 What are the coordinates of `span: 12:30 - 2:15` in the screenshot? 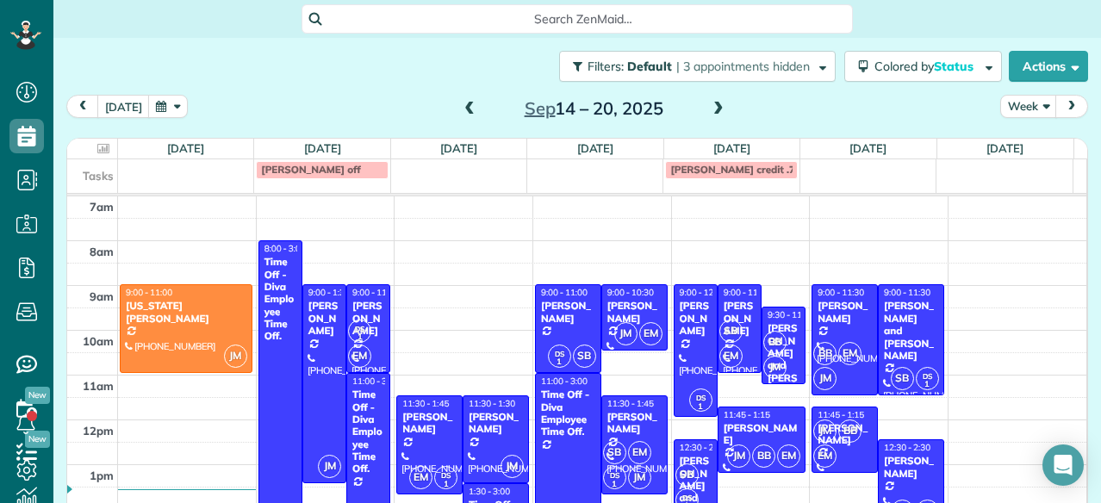 It's located at (703, 447).